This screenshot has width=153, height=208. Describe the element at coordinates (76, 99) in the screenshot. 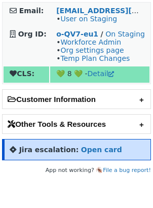

I see `h2: Customer Information` at that location.